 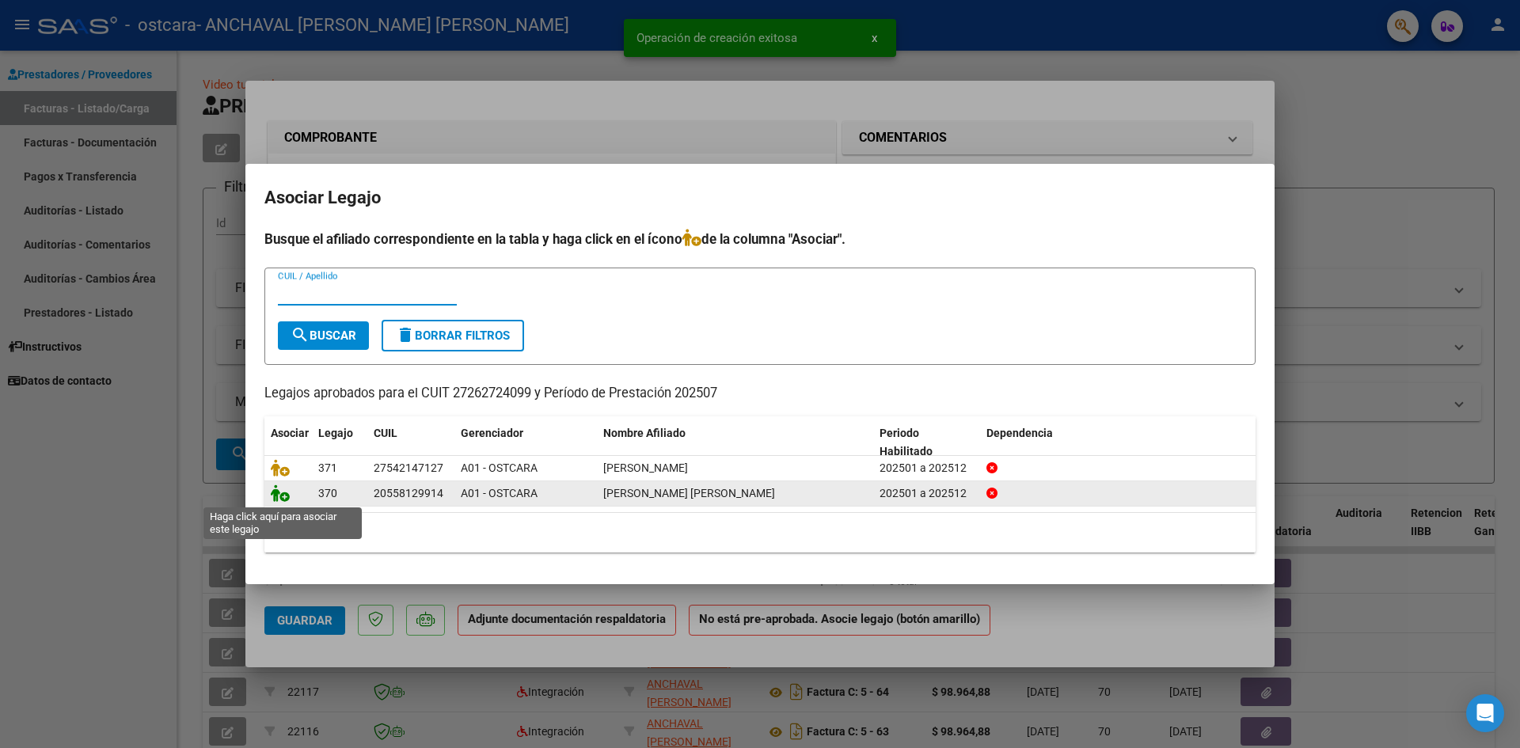 I want to click on div: 27542147127, so click(x=408, y=468).